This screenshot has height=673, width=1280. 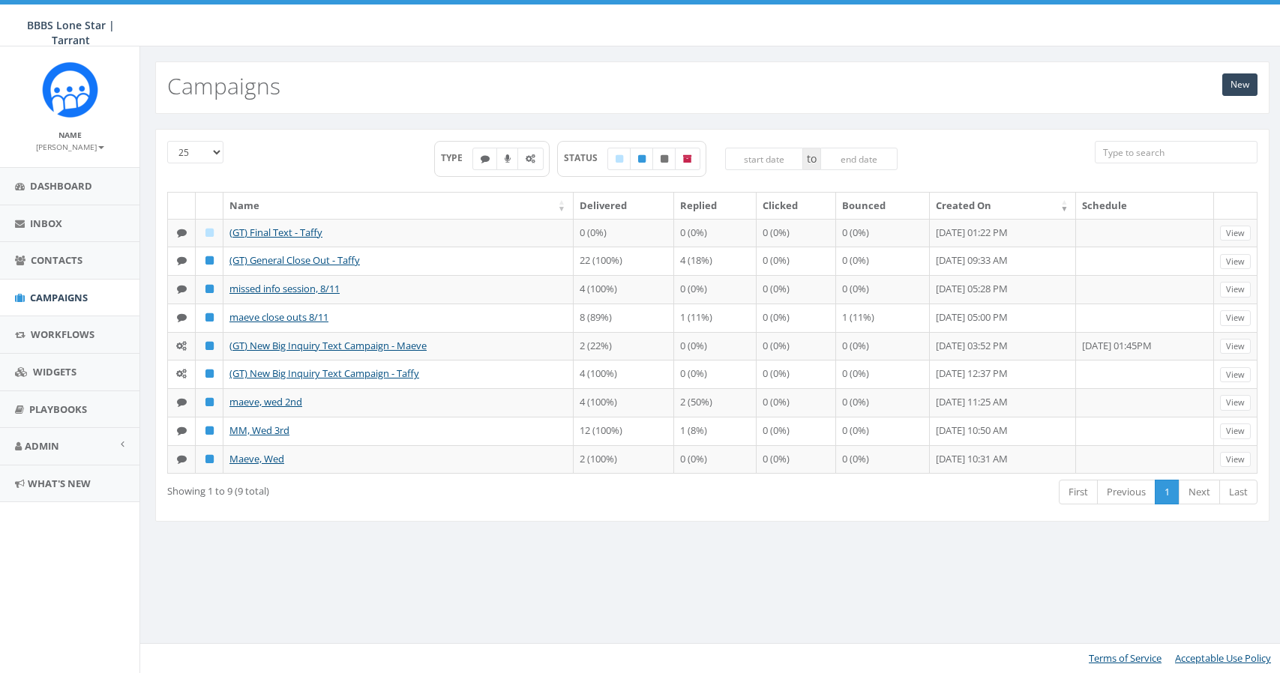 I want to click on th: Name: activate to sort column ascending, so click(x=398, y=205).